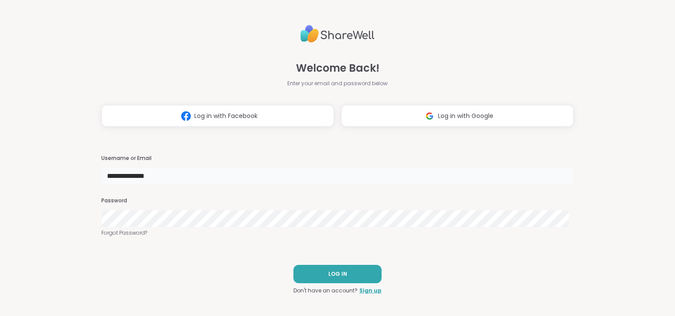 The image size is (675, 316). Describe the element at coordinates (338, 158) in the screenshot. I see `h3: Username or Email` at that location.